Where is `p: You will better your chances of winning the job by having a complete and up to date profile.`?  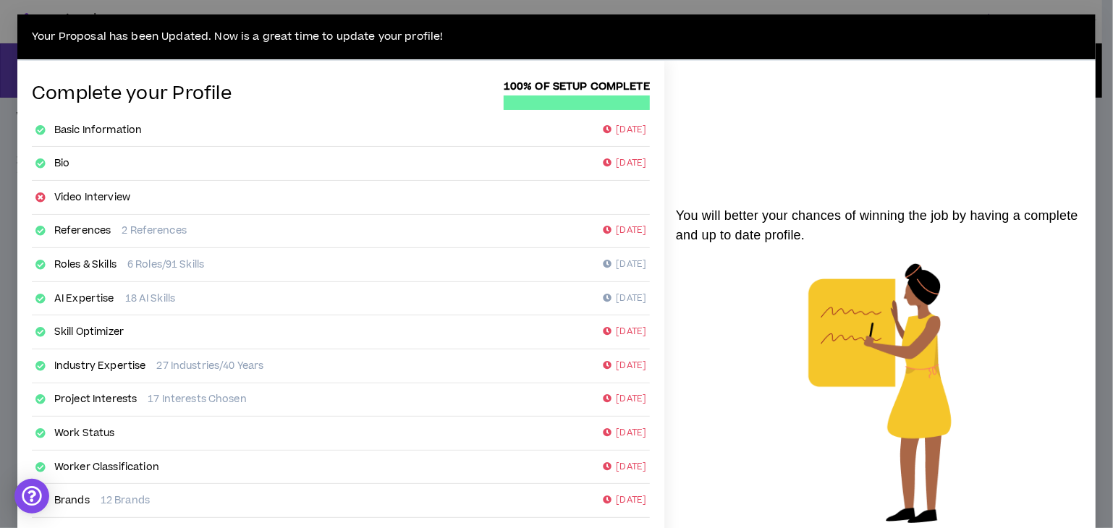
p: You will better your chances of winning the job by having a complete and up to date profile. is located at coordinates (880, 226).